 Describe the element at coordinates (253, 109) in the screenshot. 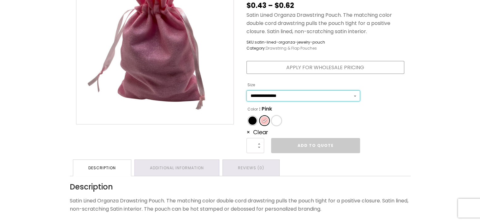

I see `label: Color` at that location.